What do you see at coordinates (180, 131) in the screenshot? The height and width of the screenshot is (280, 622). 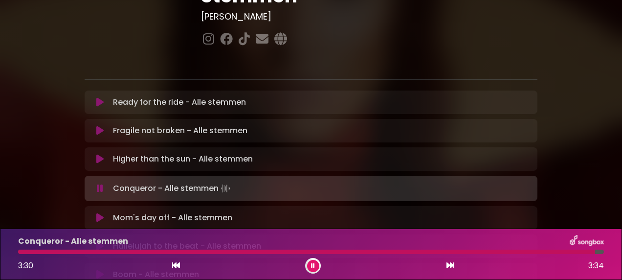 I see `p: Fragile not broken - Alle stemmen` at bounding box center [180, 131].